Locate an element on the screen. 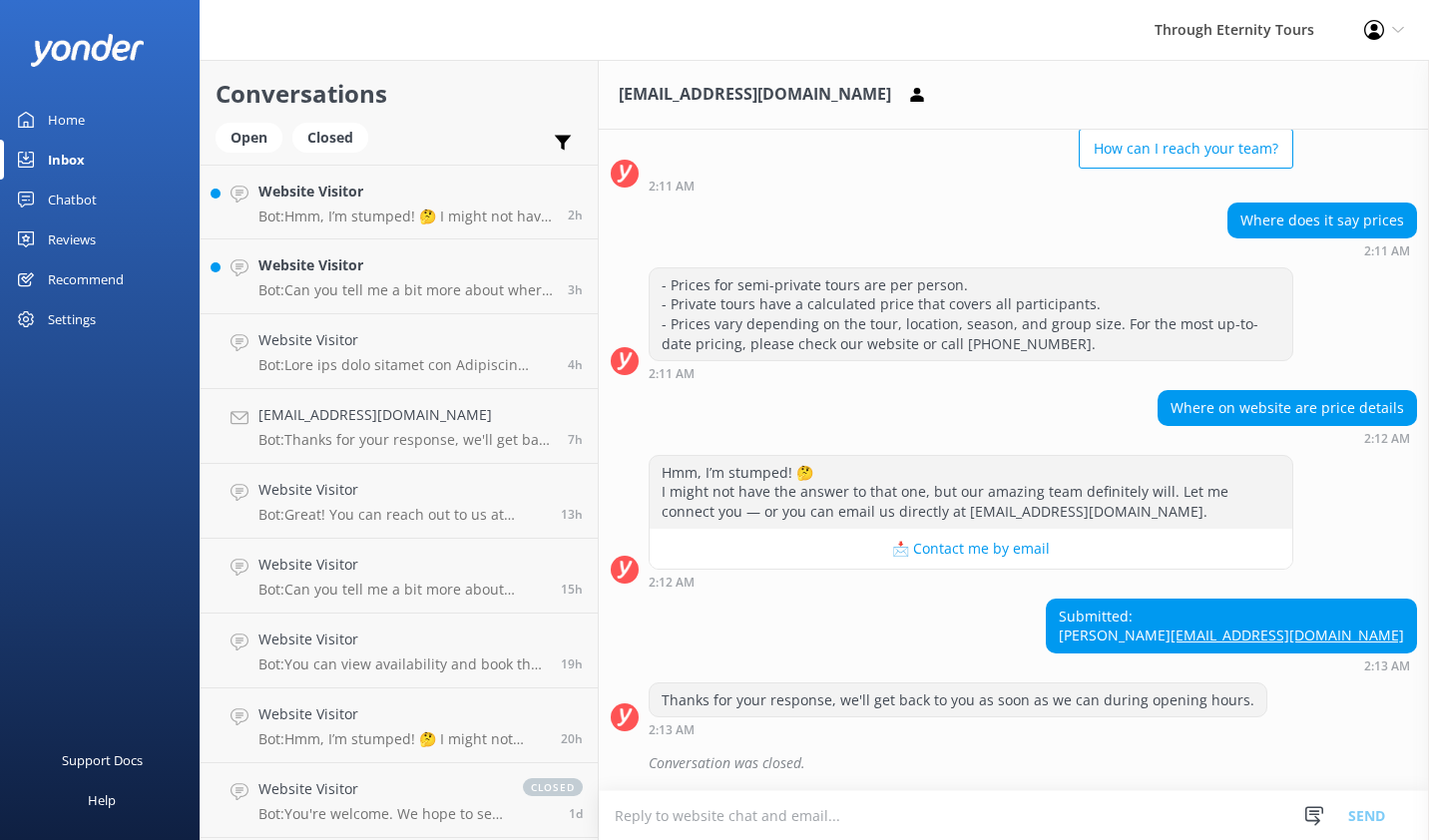 Image resolution: width=1429 pixels, height=840 pixels. div: Inbox is located at coordinates (66, 160).